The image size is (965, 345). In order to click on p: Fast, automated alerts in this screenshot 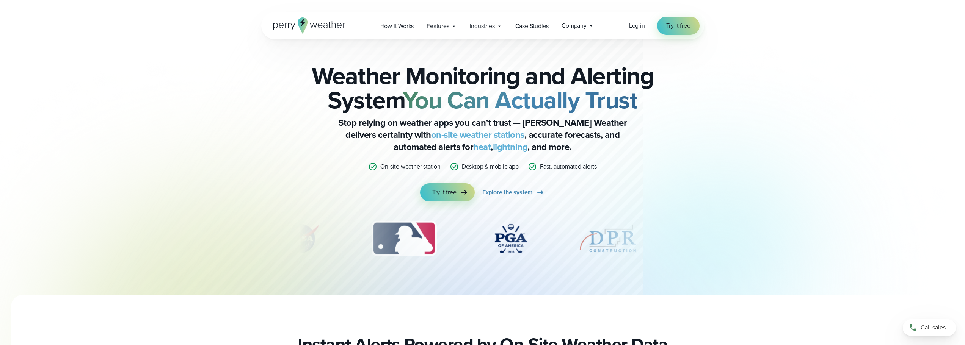, I will do `click(568, 167)`.